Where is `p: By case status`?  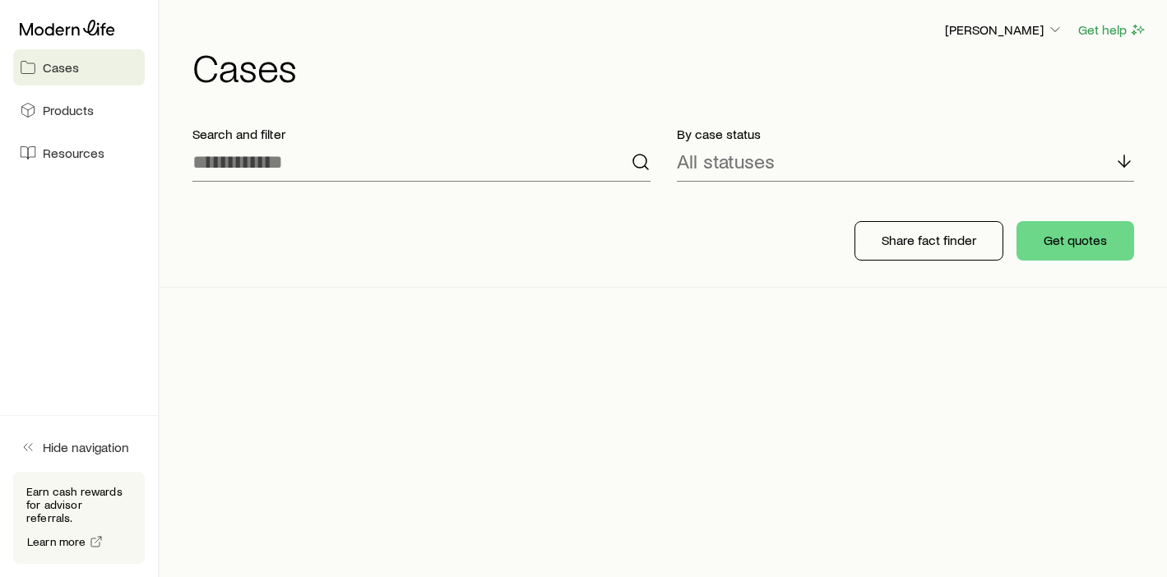
p: By case status is located at coordinates (906, 134).